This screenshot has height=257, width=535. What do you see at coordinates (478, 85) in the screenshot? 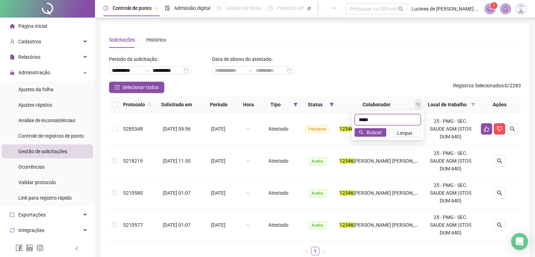
I see `span: Registros Selecionados` at bounding box center [478, 85].